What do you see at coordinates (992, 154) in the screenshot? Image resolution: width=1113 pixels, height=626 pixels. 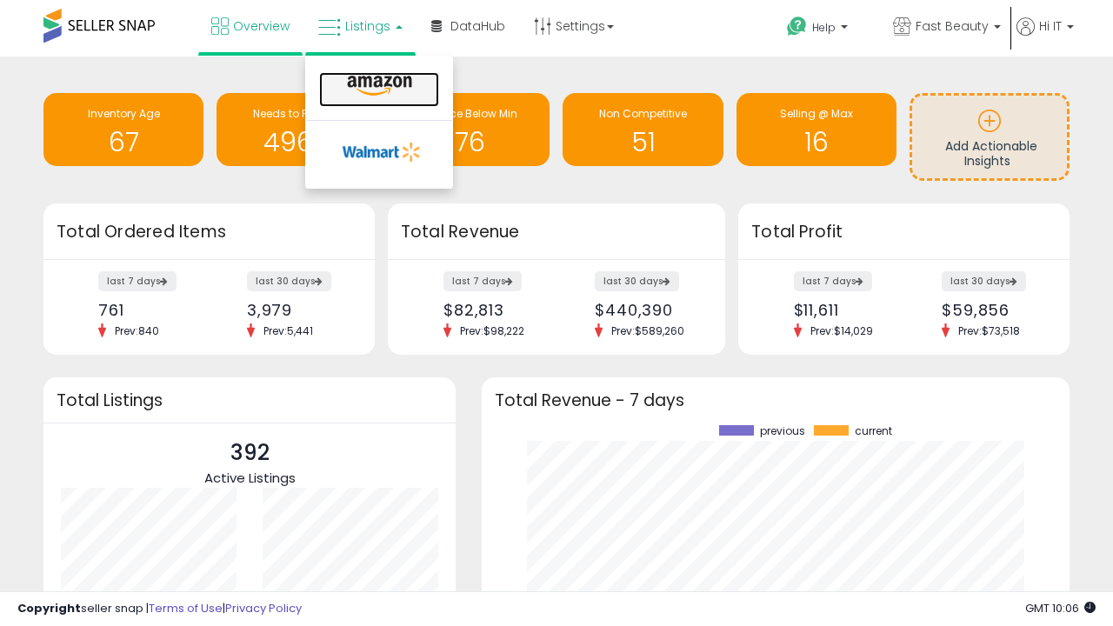 I see `span: Add Actionable Insights` at bounding box center [992, 154].